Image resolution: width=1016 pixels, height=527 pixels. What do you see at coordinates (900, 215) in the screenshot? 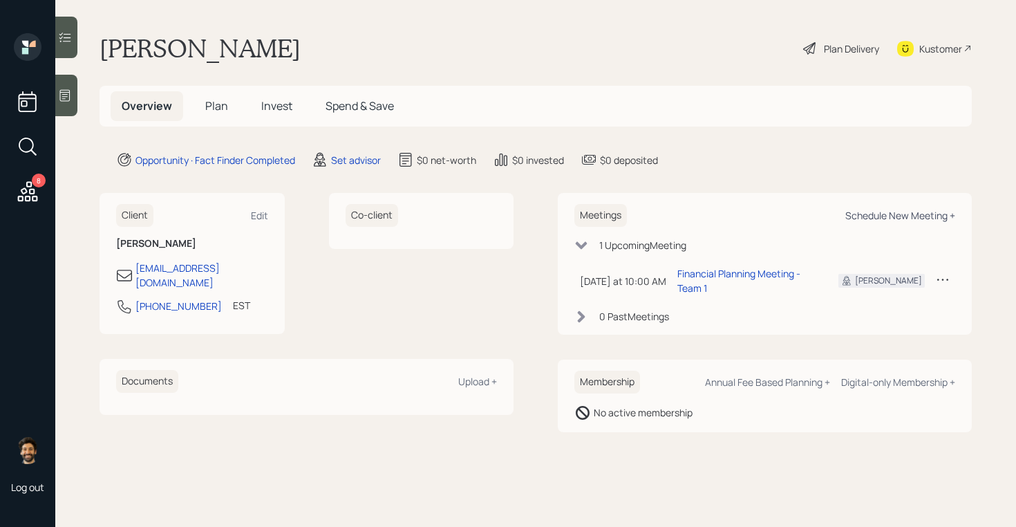
I see `div: Schedule New Meeting +` at bounding box center [900, 215].